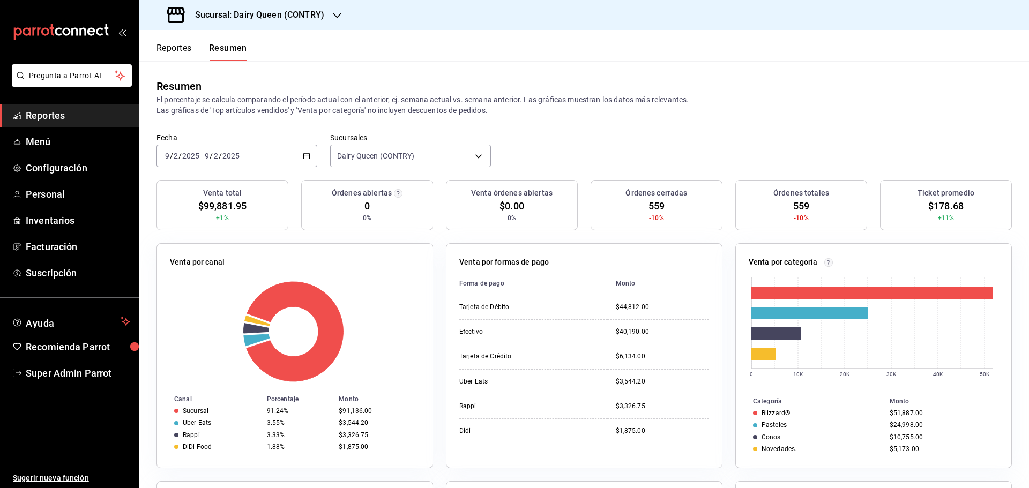 Image resolution: width=1029 pixels, height=488 pixels. I want to click on span: +11%, so click(945, 218).